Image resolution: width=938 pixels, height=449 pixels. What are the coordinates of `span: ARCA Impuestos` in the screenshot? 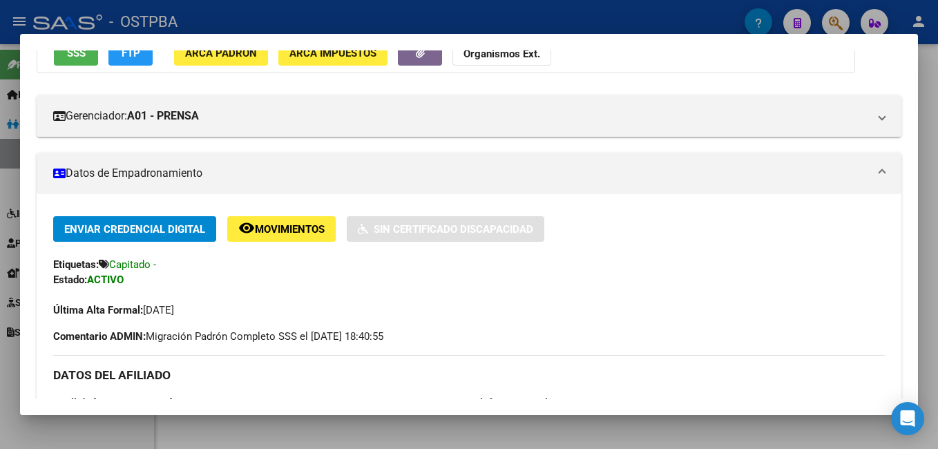 It's located at (333, 53).